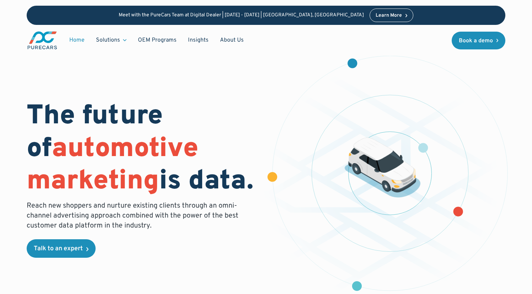 This screenshot has width=532, height=294. I want to click on a: Talk to an expert, so click(61, 248).